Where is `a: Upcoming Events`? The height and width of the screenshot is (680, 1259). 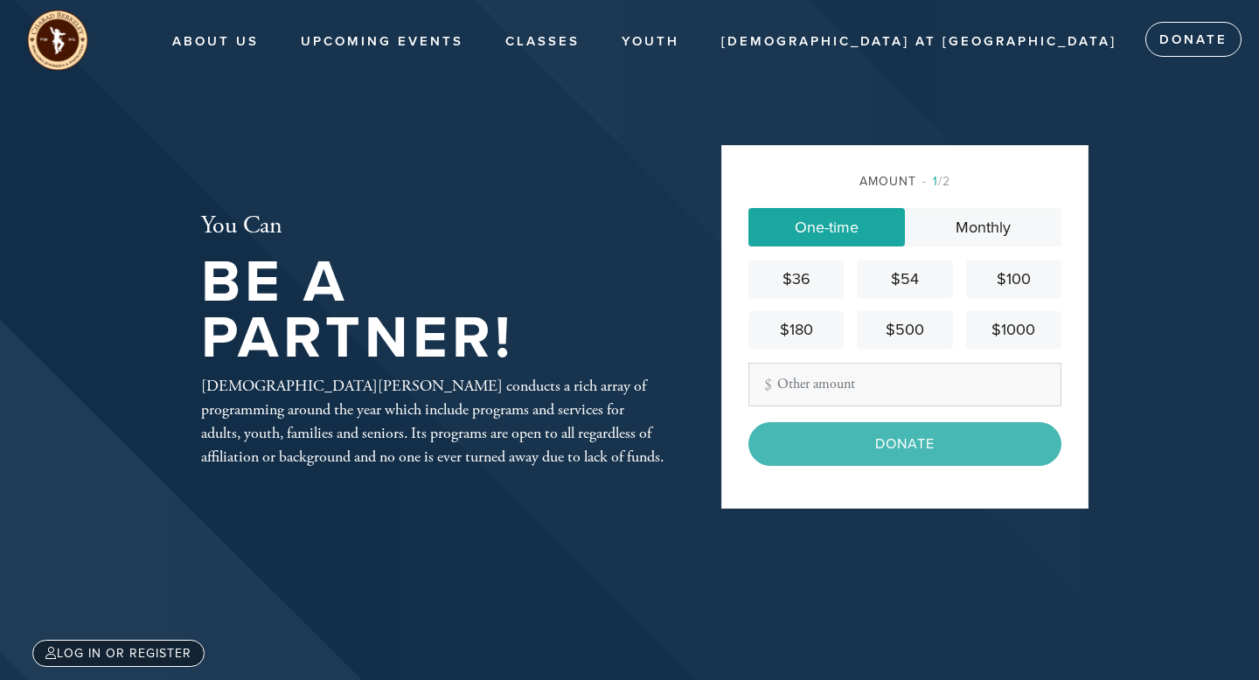
a: Upcoming Events is located at coordinates (382, 42).